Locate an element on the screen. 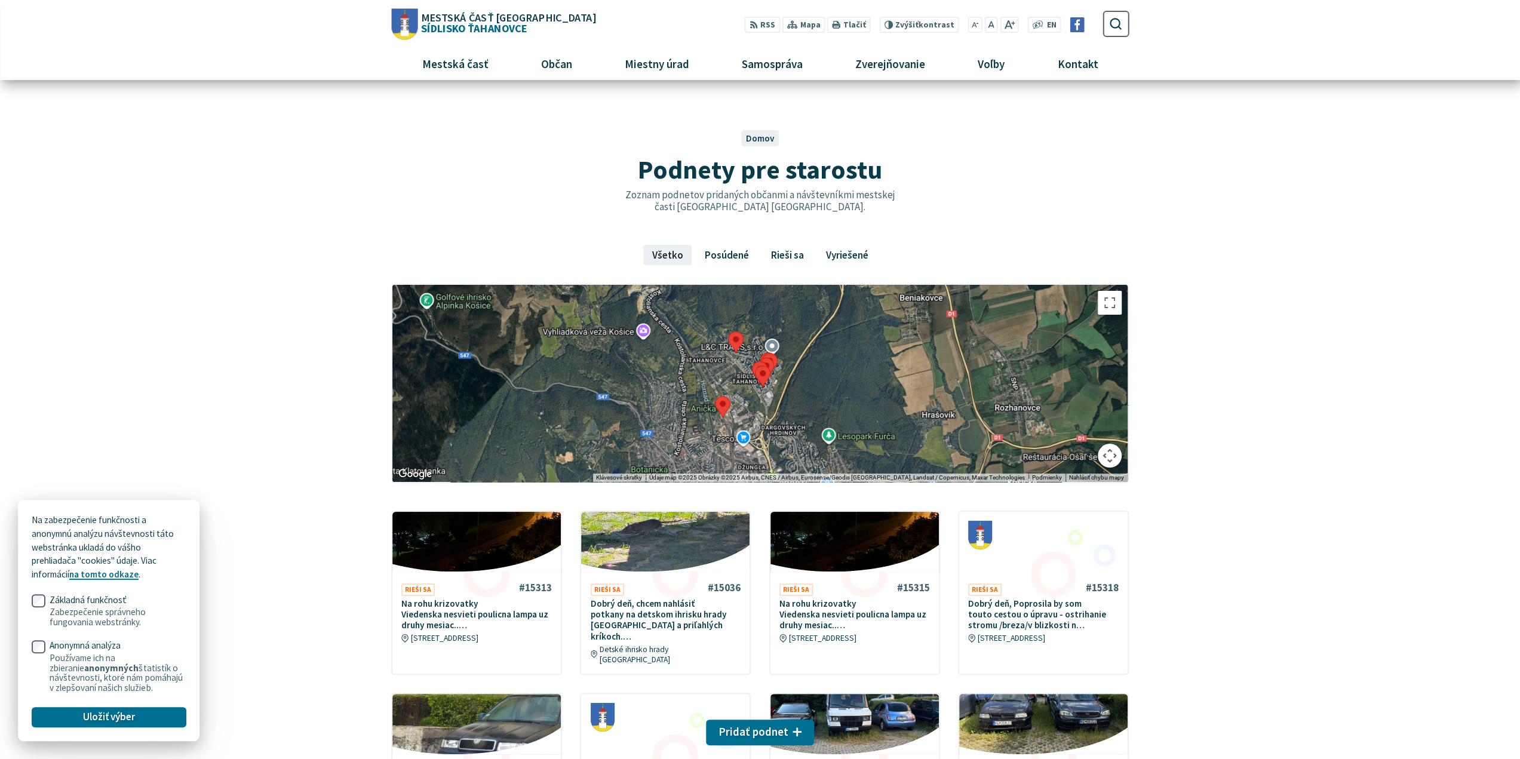 Image resolution: width=1520 pixels, height=759 pixels. button: Klávesové skratky is located at coordinates (619, 478).